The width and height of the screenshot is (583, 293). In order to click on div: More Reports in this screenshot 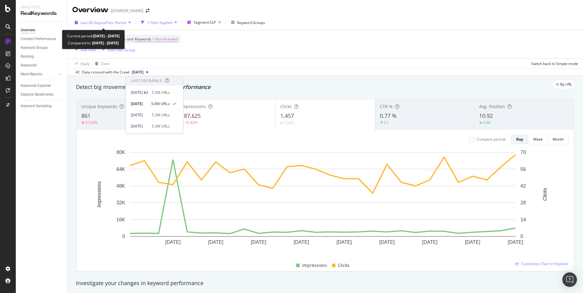, I will do `click(31, 74)`.